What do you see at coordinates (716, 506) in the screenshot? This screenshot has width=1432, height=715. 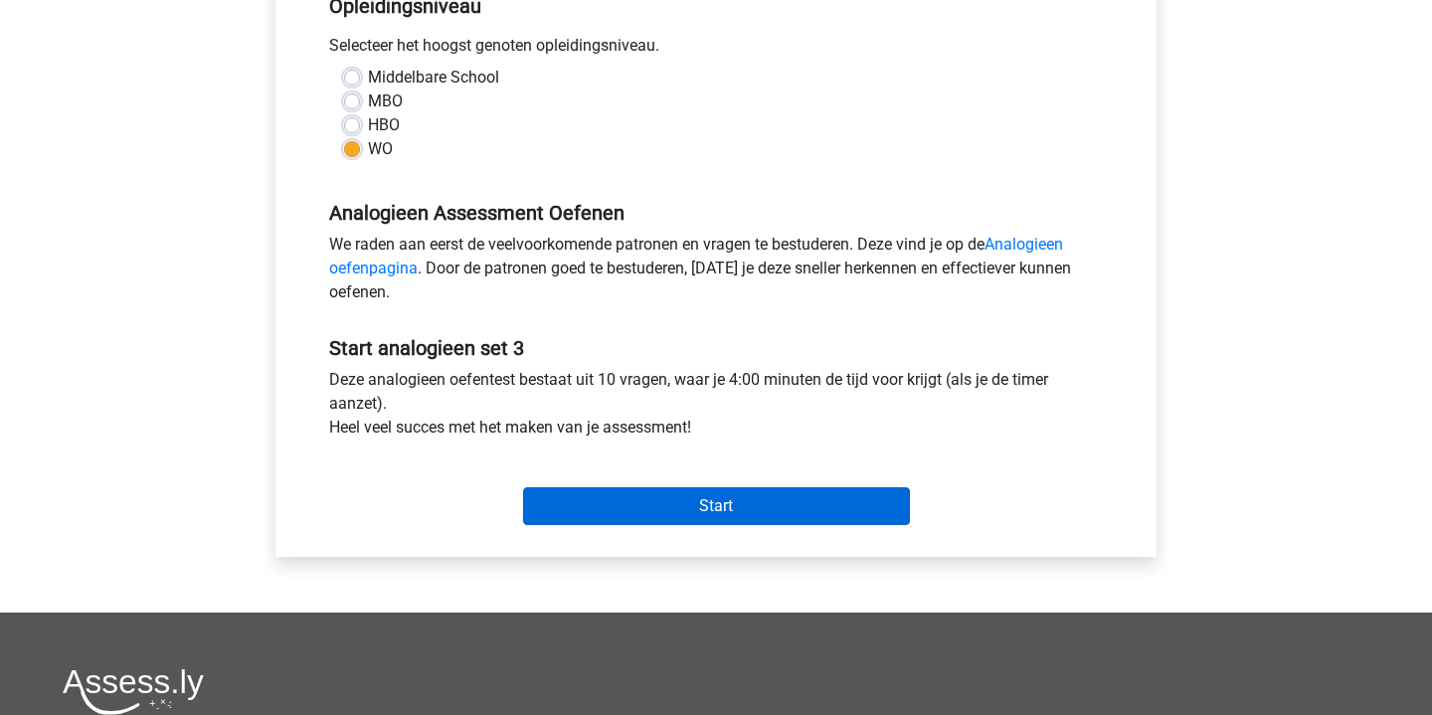 I see `input: Start` at bounding box center [716, 506].